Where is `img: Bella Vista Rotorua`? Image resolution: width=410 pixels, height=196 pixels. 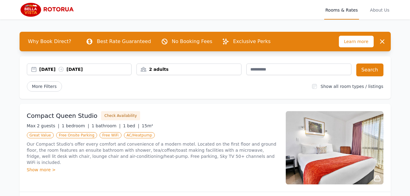 img: Bella Vista Rotorua is located at coordinates (49, 10).